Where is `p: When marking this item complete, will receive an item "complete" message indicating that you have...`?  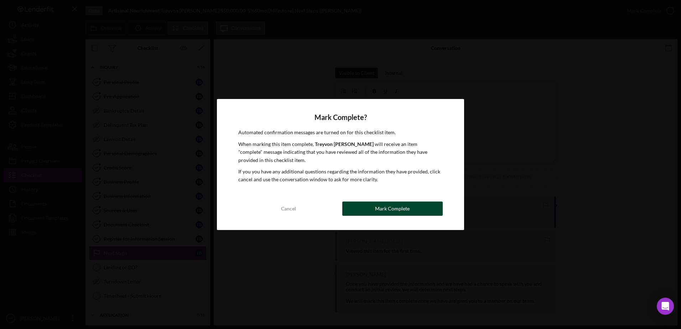 p: When marking this item complete, will receive an item "complete" message indicating that you have... is located at coordinates (340, 152).